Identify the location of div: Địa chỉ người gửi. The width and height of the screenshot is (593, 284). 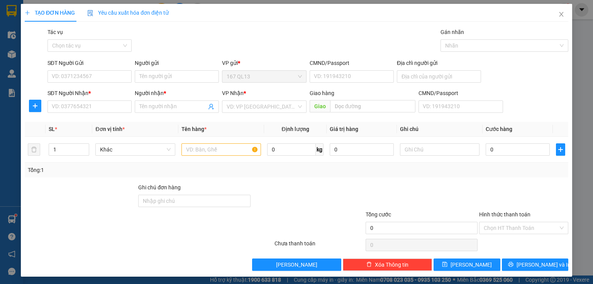
(439, 63).